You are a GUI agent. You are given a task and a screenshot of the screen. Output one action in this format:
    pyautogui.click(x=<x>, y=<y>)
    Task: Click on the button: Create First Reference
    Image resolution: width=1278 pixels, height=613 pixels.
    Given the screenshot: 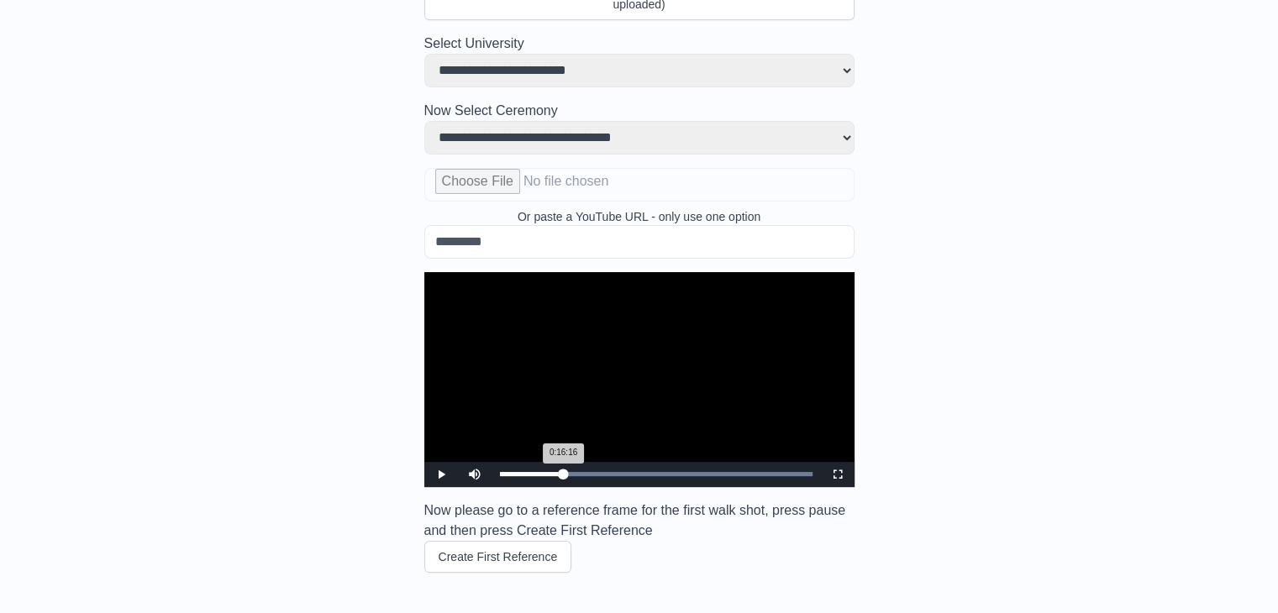 What is the action you would take?
    pyautogui.click(x=498, y=557)
    